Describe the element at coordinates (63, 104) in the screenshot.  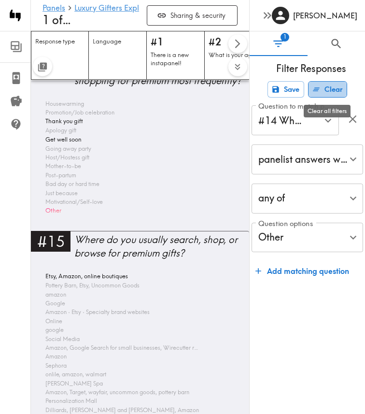
I see `span: Housewarming` at that location.